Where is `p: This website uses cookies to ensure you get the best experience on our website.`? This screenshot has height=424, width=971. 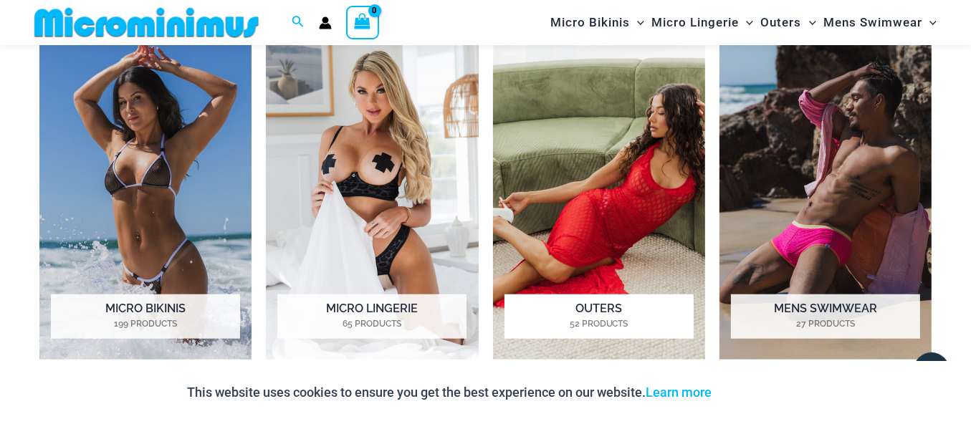
p: This website uses cookies to ensure you get the best experience on our website. is located at coordinates (450, 393).